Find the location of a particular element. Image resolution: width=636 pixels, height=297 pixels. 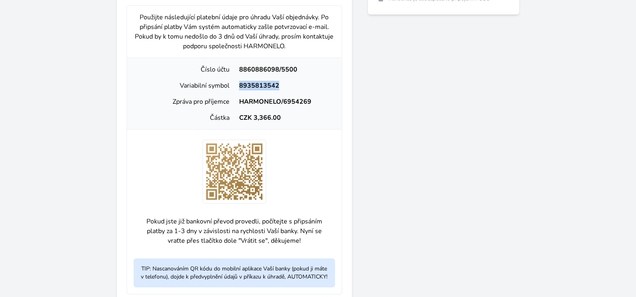

div: 8935813542 is located at coordinates (285, 85).